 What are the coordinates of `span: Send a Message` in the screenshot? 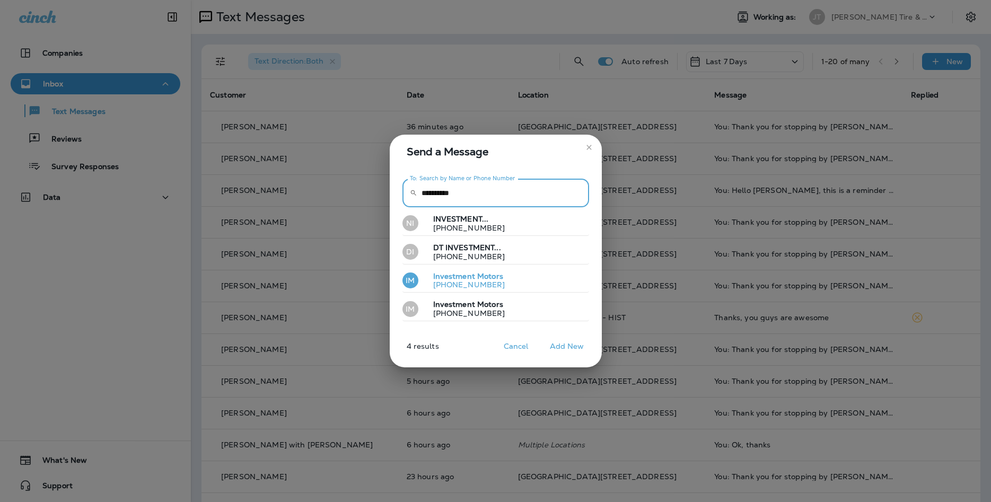 It's located at (498, 152).